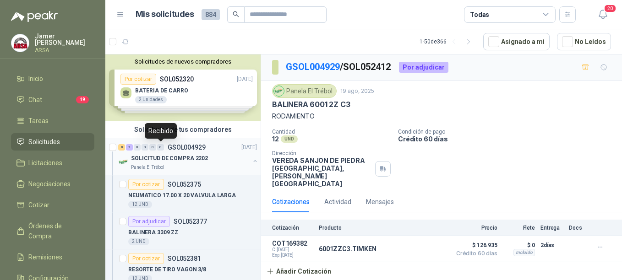  I want to click on a: Tareas, so click(53, 121).